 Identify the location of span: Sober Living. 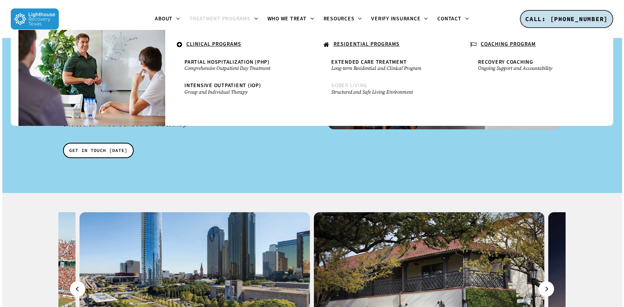
(349, 86).